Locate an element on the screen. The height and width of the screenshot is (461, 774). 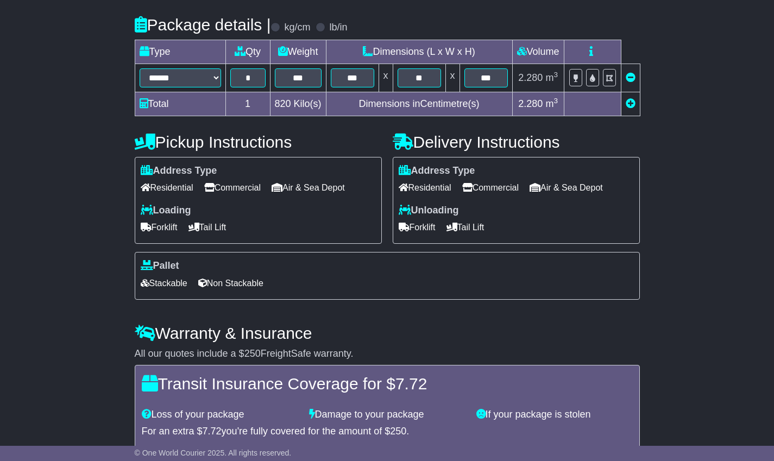
span: Stackable is located at coordinates (164, 283).